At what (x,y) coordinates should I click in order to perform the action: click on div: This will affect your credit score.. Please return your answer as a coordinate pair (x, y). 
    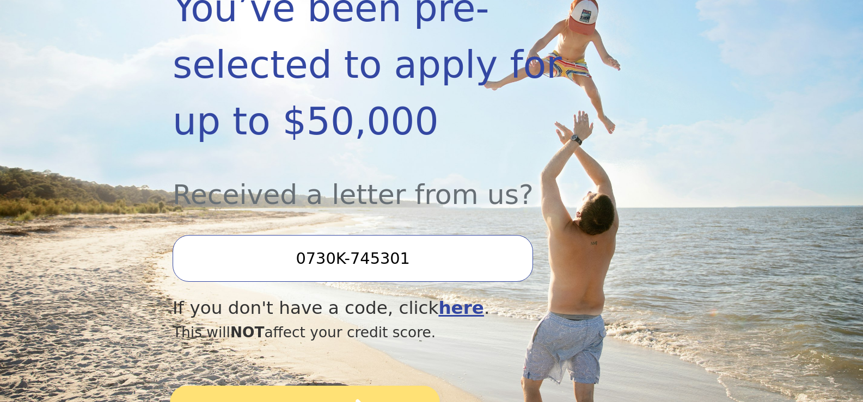
    Looking at the image, I should click on (393, 333).